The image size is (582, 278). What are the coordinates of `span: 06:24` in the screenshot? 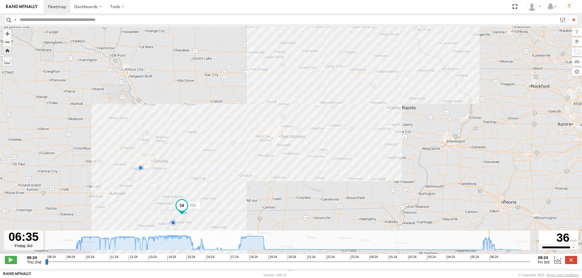 It's located at (494, 258).